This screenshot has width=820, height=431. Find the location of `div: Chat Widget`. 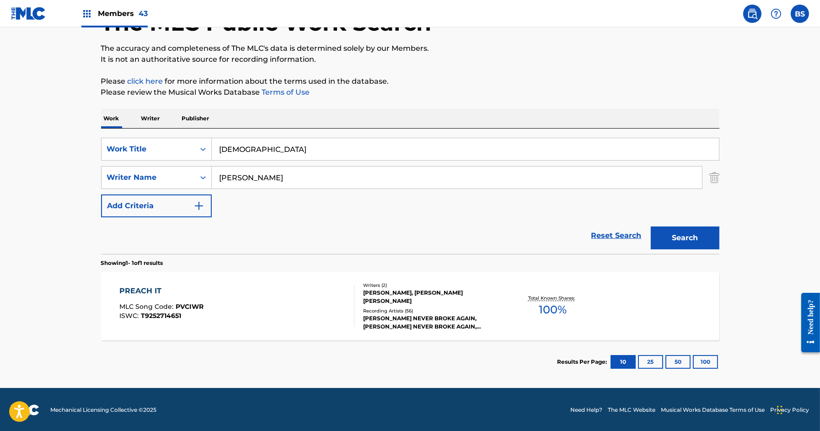

div: Chat Widget is located at coordinates (797, 409).